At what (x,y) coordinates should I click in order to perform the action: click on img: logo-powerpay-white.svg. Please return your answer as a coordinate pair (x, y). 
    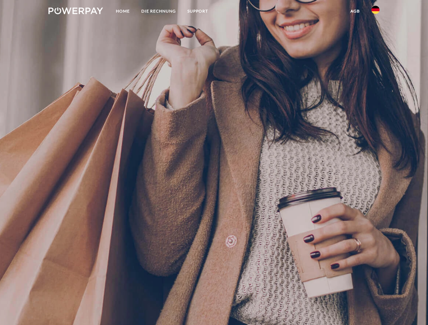
    Looking at the image, I should click on (76, 11).